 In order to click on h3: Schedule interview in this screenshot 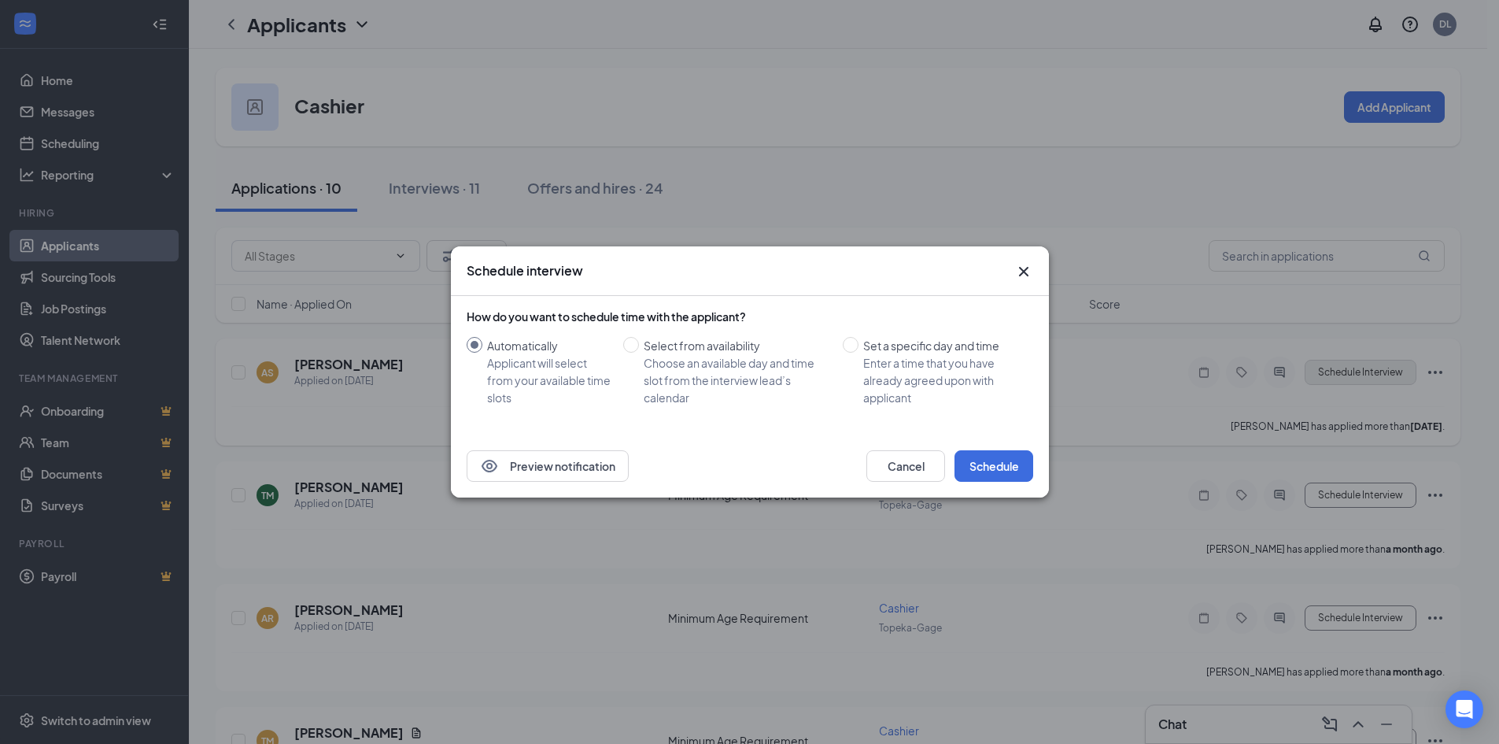, I will do `click(525, 271)`.